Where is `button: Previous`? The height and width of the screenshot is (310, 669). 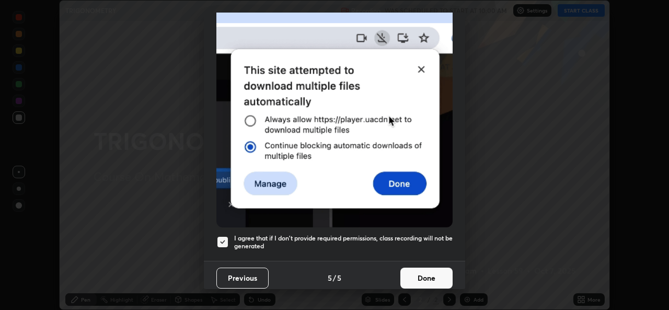 button: Previous is located at coordinates (242, 278).